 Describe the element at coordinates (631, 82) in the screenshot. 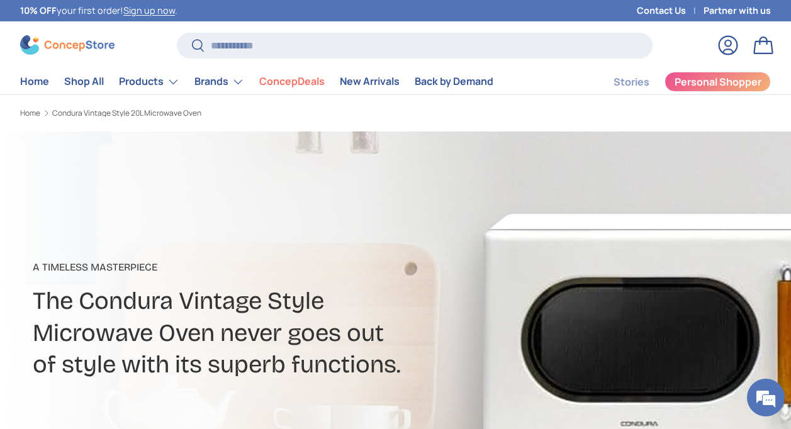

I see `a: Stories` at that location.